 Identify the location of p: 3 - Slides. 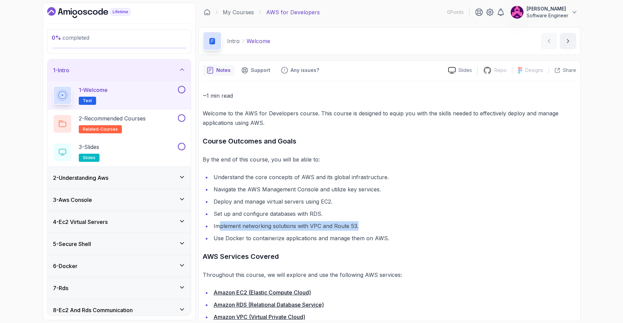
(89, 147).